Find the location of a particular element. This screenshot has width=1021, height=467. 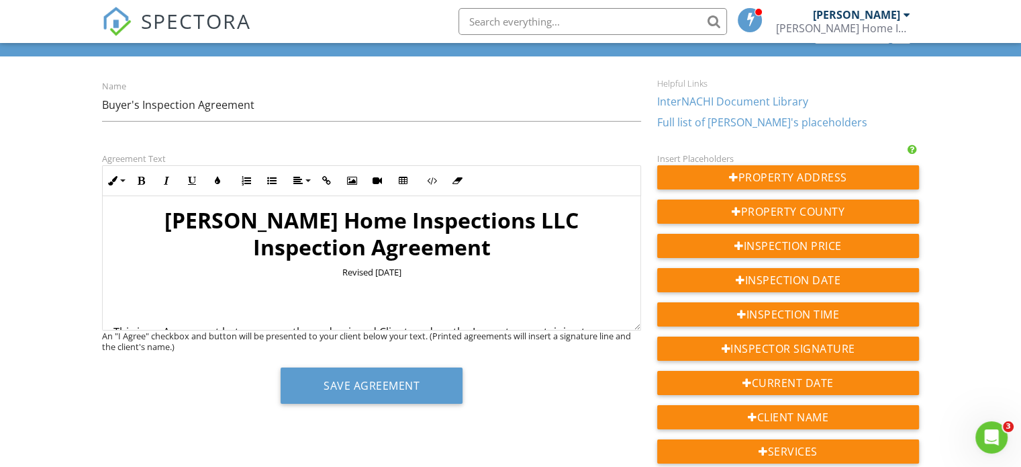

button: Underline (Ctrl+U) is located at coordinates (192, 181).